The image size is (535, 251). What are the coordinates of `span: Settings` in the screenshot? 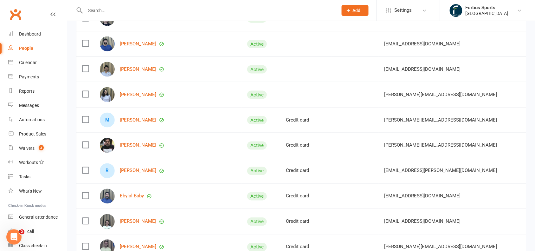 It's located at (403, 10).